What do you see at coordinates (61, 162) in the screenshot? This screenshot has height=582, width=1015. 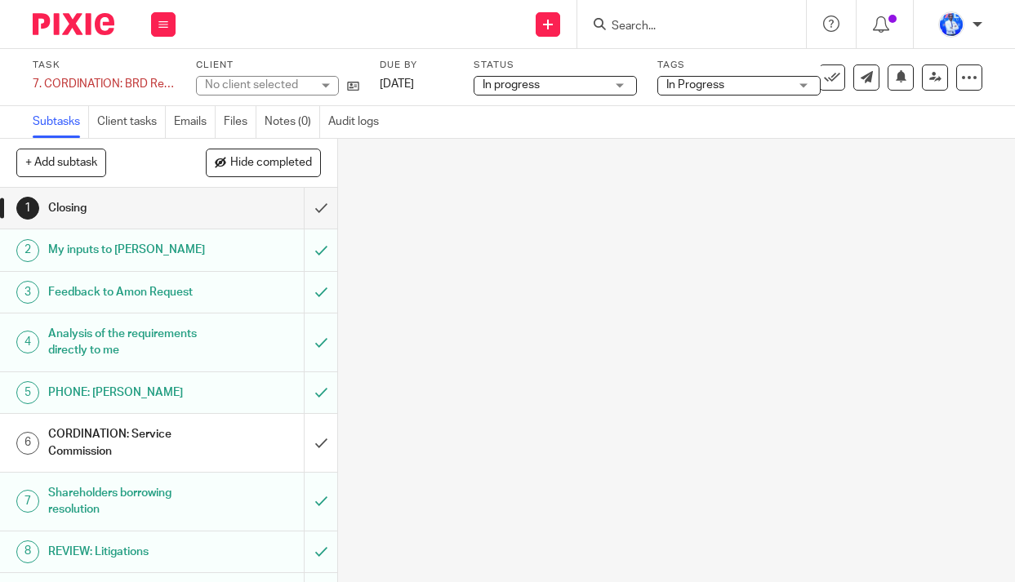 I see `button: + Add subtask` at bounding box center [61, 162].